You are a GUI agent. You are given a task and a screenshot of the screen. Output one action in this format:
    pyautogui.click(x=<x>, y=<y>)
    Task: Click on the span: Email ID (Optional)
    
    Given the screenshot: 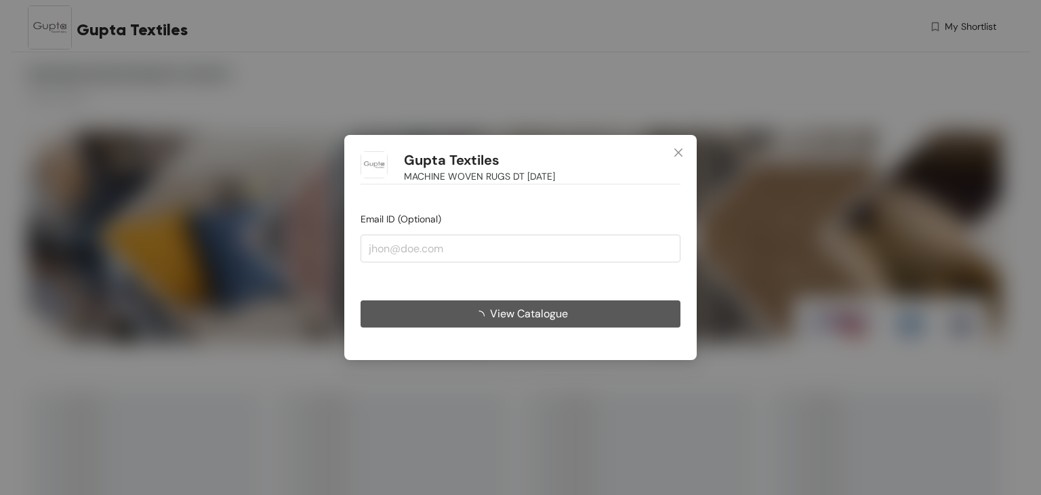 What is the action you would take?
    pyautogui.click(x=400, y=219)
    